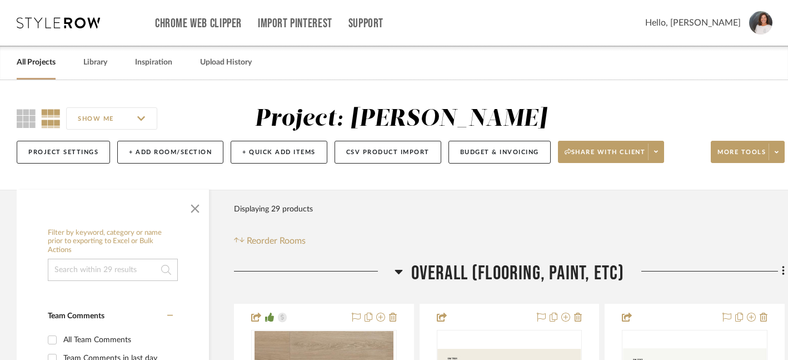 The height and width of the screenshot is (360, 788). I want to click on h6: Filter by keyword, category or name prior to exporting to Excel or Bulk Actions, so click(113, 241).